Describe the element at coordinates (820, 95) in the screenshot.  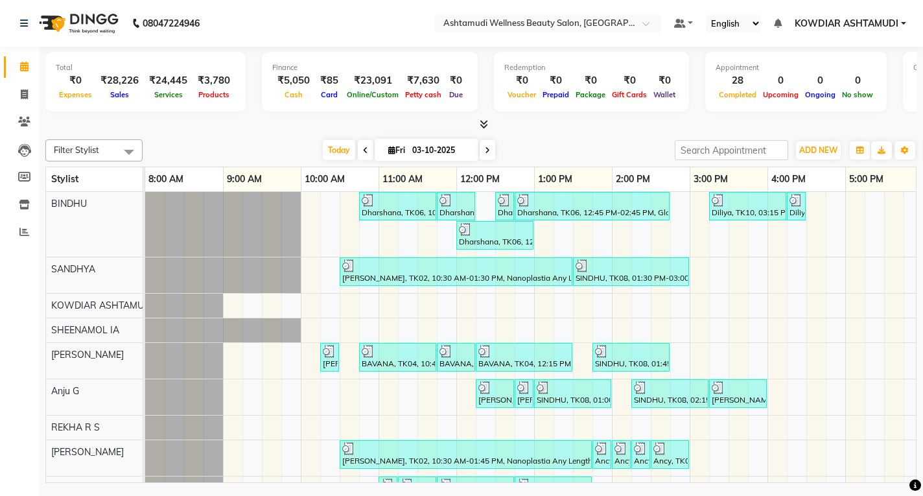
I see `span: Ongoing` at that location.